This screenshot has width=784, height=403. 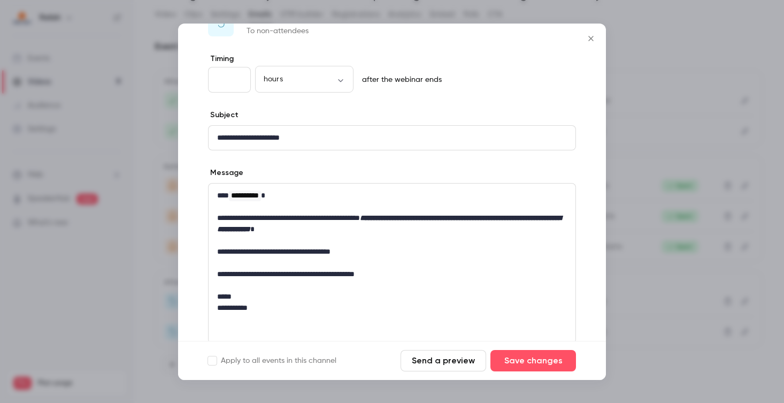 I want to click on label: Subject, so click(x=223, y=115).